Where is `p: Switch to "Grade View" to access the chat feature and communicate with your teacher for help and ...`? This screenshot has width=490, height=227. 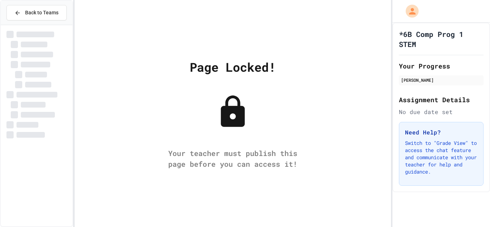
p: Switch to "Grade View" to access the chat feature and communicate with your teacher for help and ... is located at coordinates (441, 158).